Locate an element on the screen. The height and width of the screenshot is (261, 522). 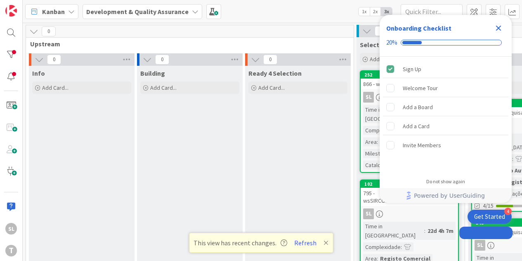
div: Welcome Tour is located at coordinates (420, 88).